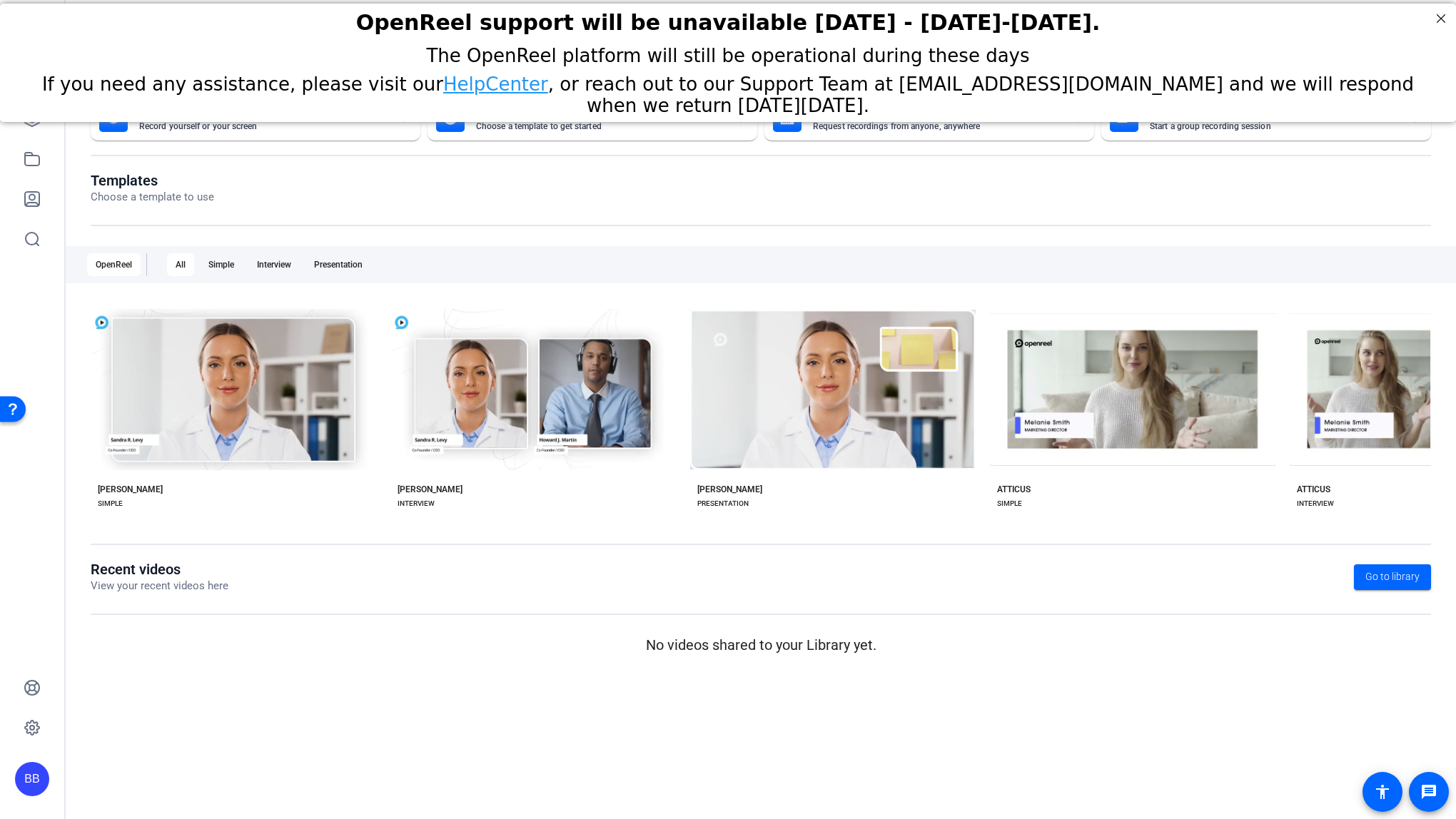 Image resolution: width=1456 pixels, height=819 pixels. I want to click on h1: Recent videos, so click(159, 569).